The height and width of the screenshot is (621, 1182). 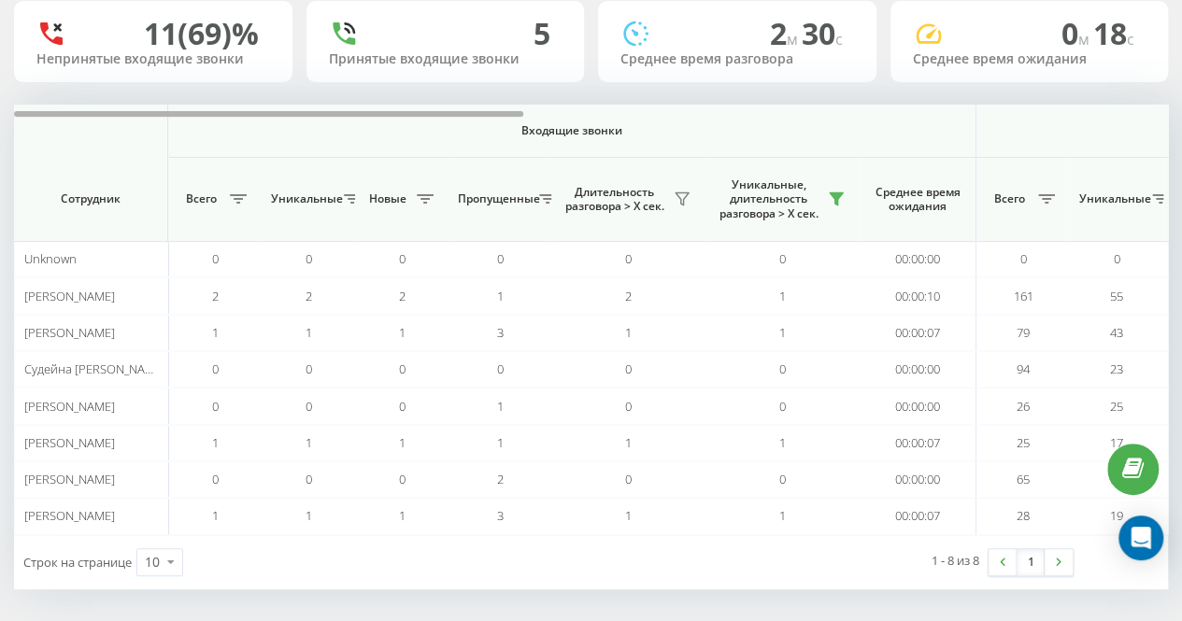 What do you see at coordinates (446, 59) in the screenshot?
I see `div: Принятые входящие звонки` at bounding box center [446, 59].